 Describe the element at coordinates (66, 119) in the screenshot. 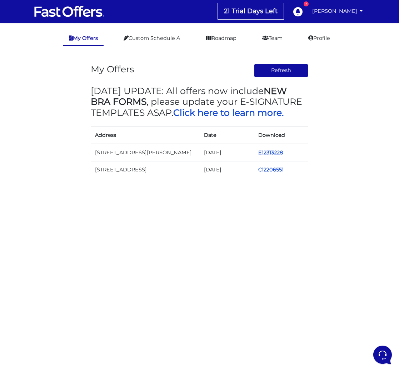

I see `input: Search for an Article...` at that location.